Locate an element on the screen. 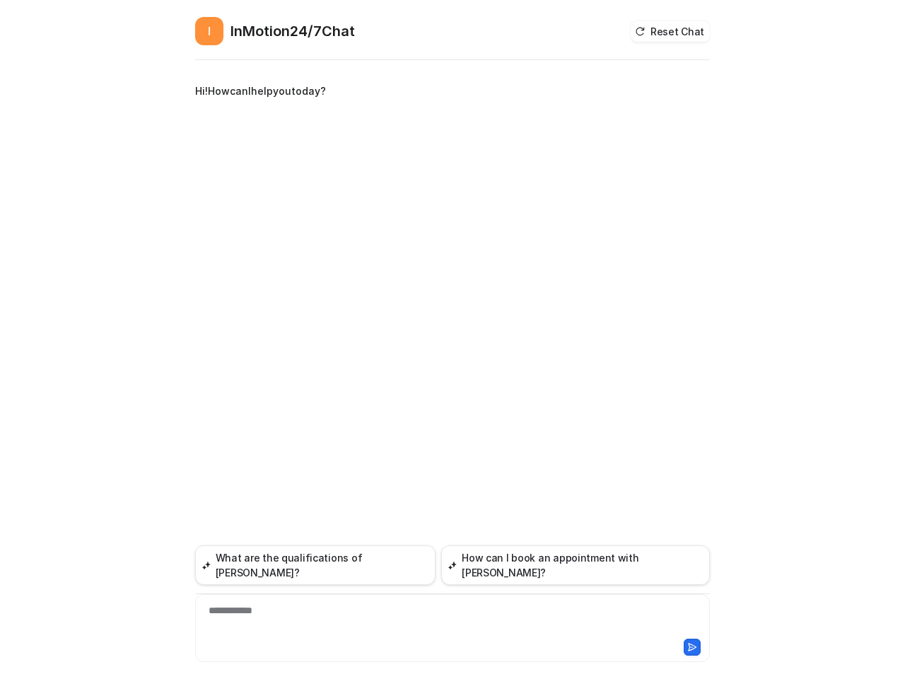  span: I is located at coordinates (209, 31).